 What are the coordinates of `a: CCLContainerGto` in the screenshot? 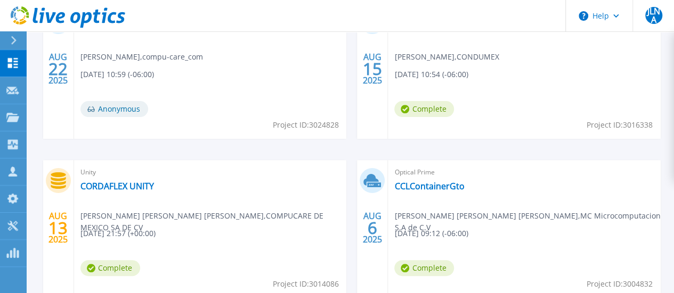 It's located at (429, 186).